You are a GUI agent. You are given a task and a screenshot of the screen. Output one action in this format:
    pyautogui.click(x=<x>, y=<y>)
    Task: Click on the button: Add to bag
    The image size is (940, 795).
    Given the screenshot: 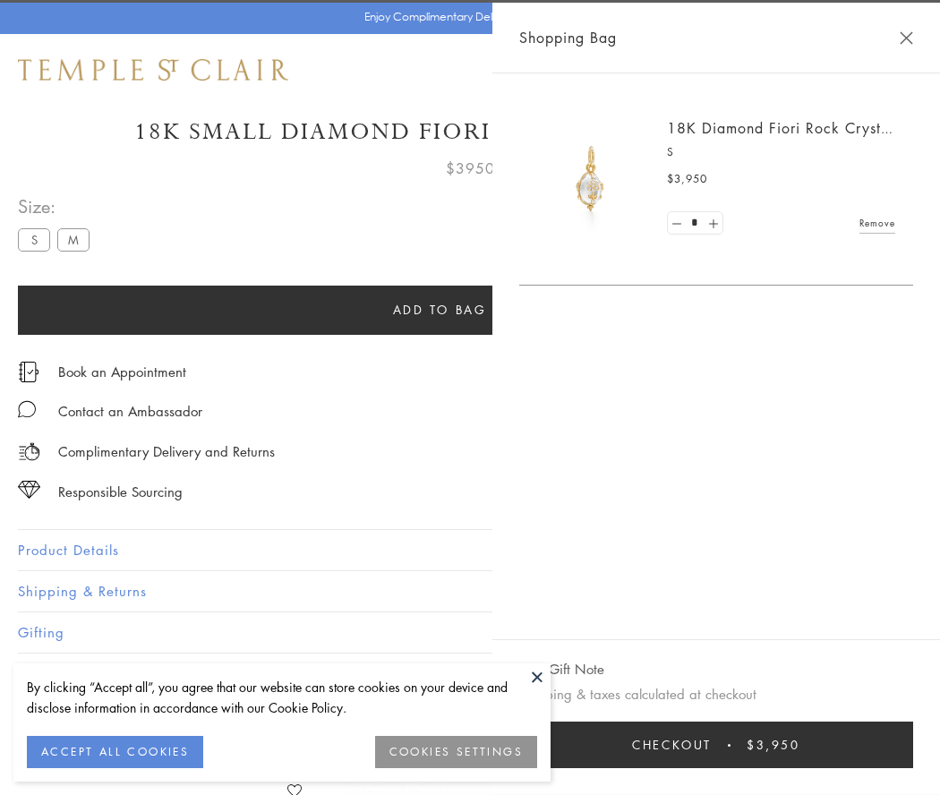 What is the action you would take?
    pyautogui.click(x=439, y=310)
    